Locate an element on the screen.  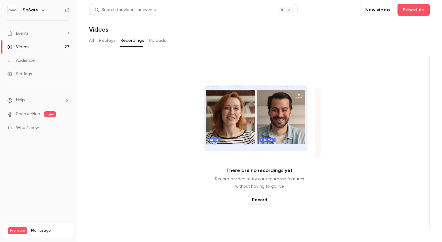
span: Plan usage is located at coordinates (50, 231).